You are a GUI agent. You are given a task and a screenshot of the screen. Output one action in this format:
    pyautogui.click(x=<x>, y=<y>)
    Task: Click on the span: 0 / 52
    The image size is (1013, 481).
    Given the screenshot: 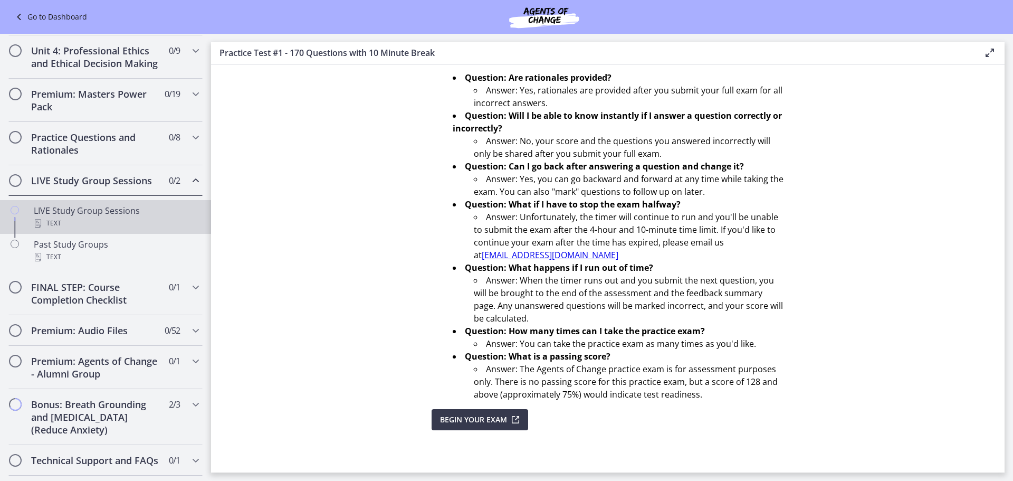 What is the action you would take?
    pyautogui.click(x=172, y=330)
    